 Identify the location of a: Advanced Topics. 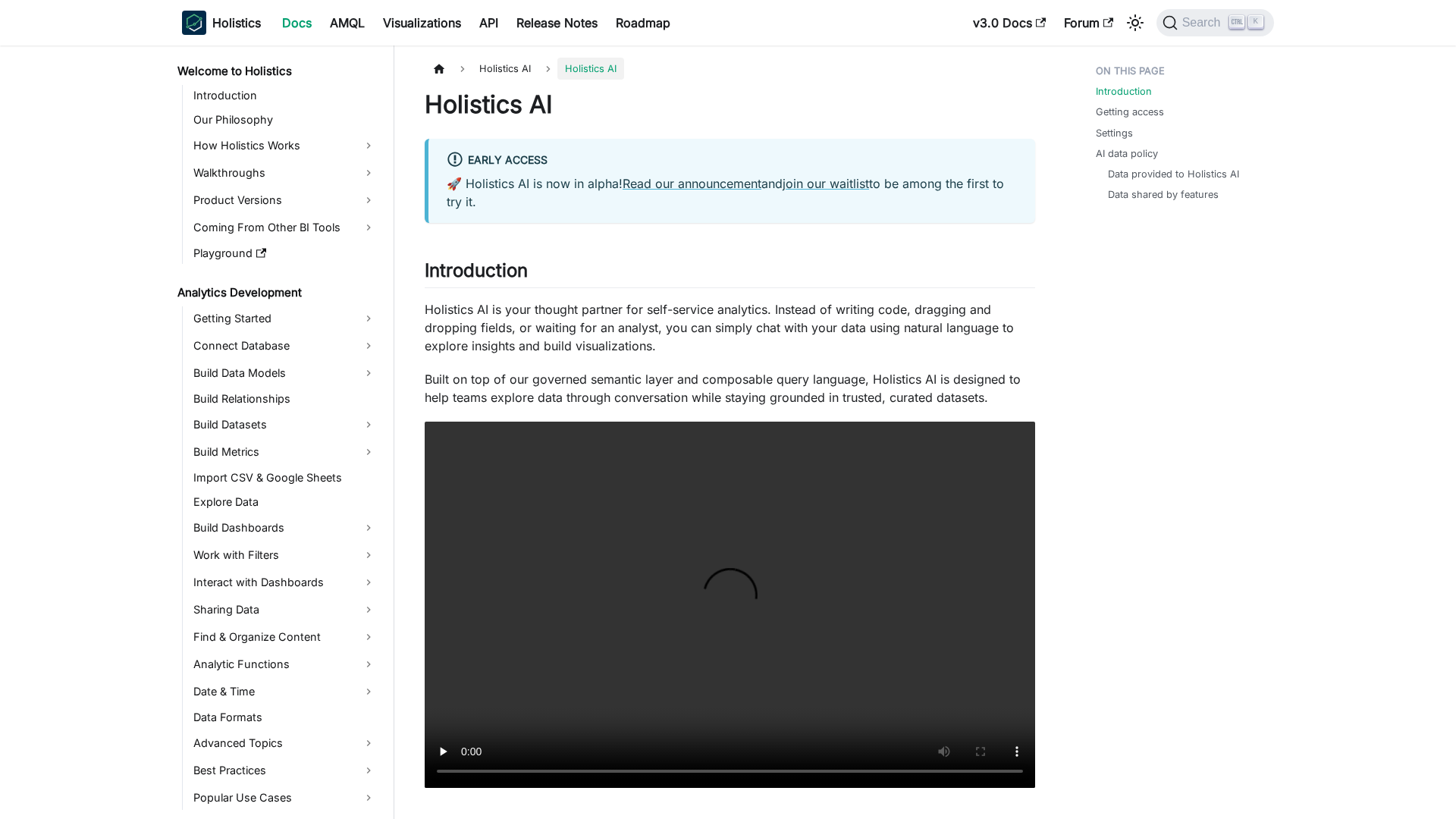
(285, 743).